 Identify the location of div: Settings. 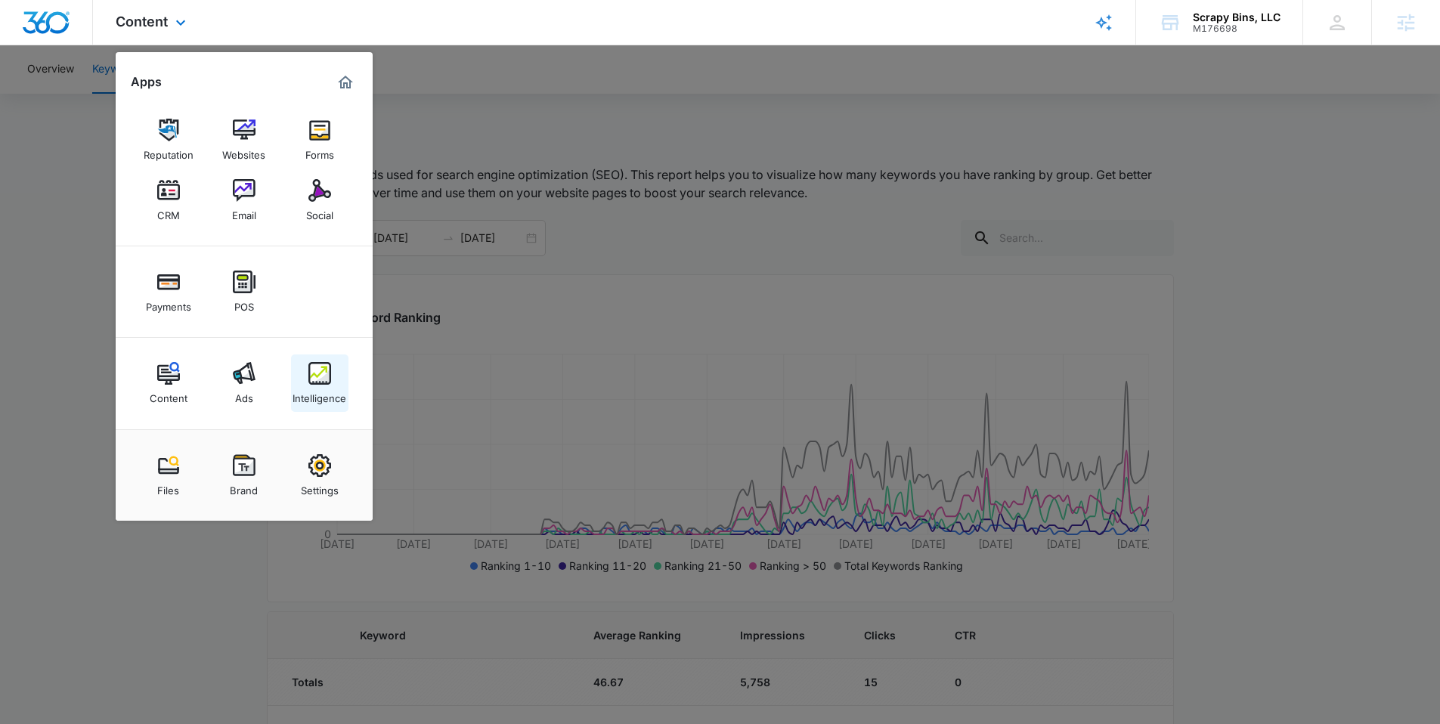
(320, 487).